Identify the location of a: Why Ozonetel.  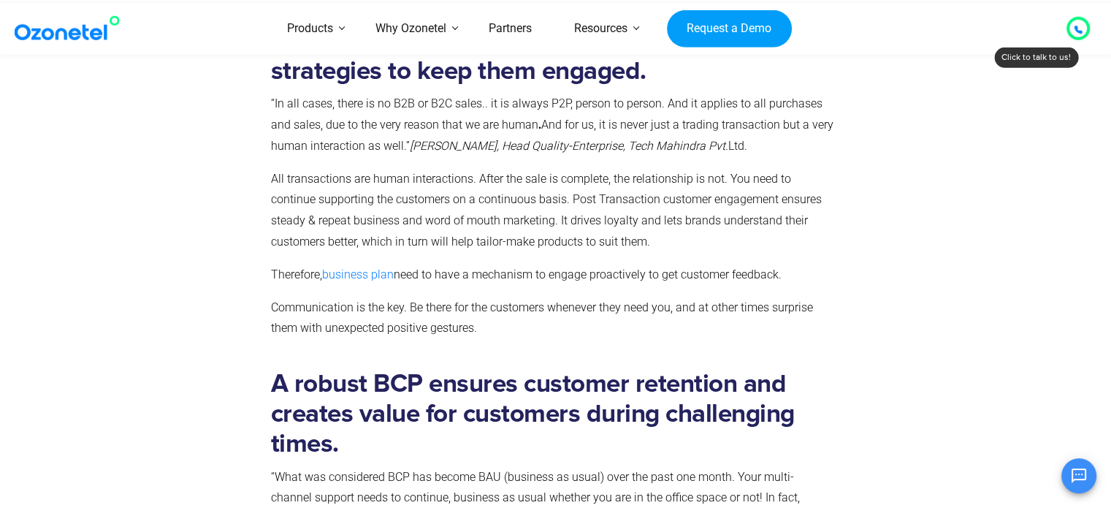
(411, 28).